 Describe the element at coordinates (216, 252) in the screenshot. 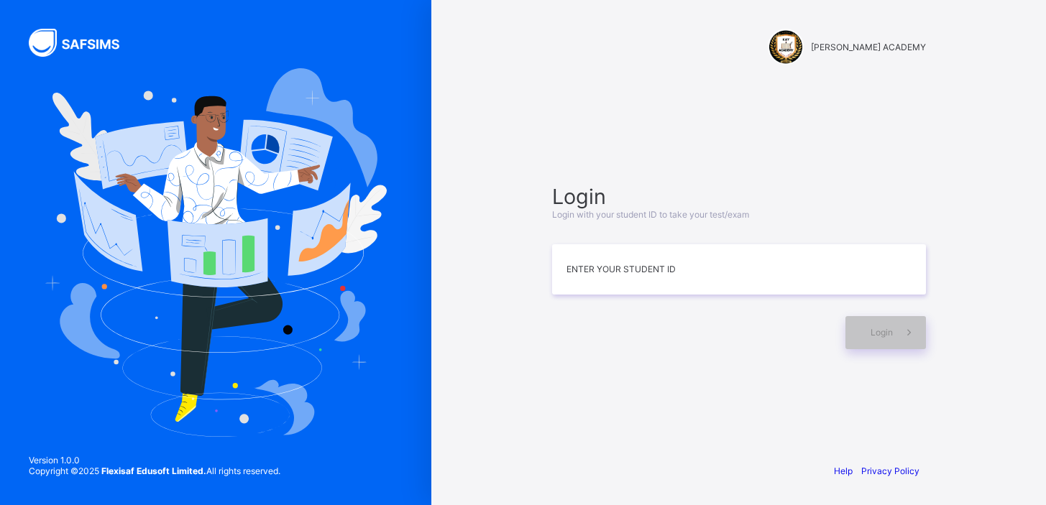

I see `img: Hero Image` at that location.